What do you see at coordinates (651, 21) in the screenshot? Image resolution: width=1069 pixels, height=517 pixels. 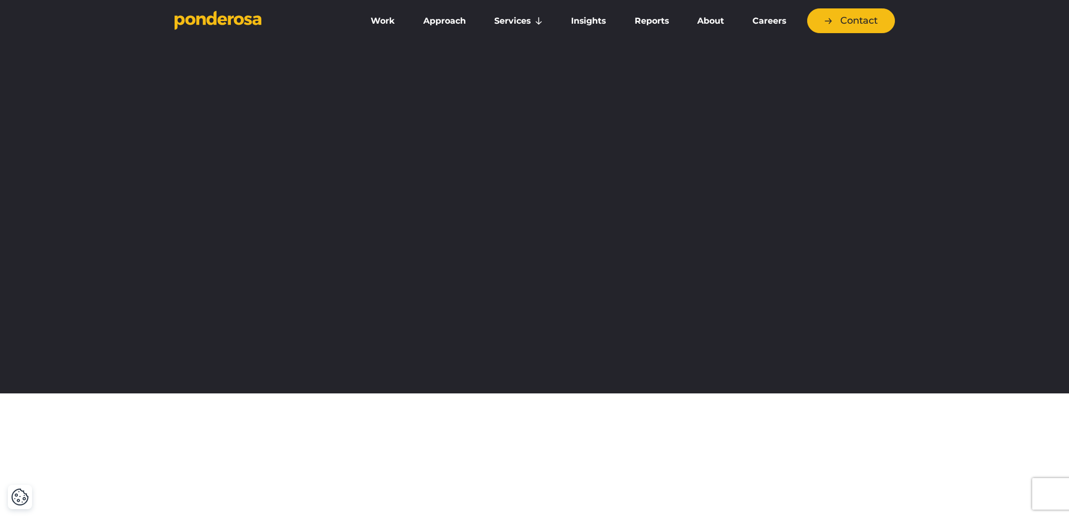 I see `a: Reports` at bounding box center [651, 21].